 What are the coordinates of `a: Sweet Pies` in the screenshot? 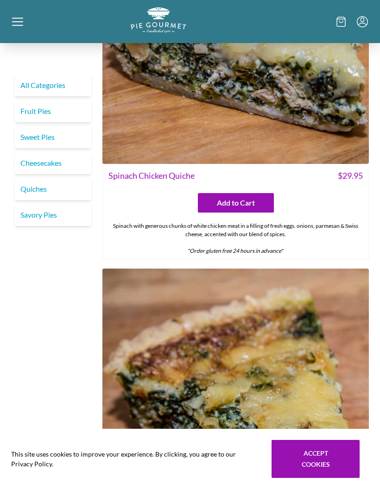 It's located at (53, 137).